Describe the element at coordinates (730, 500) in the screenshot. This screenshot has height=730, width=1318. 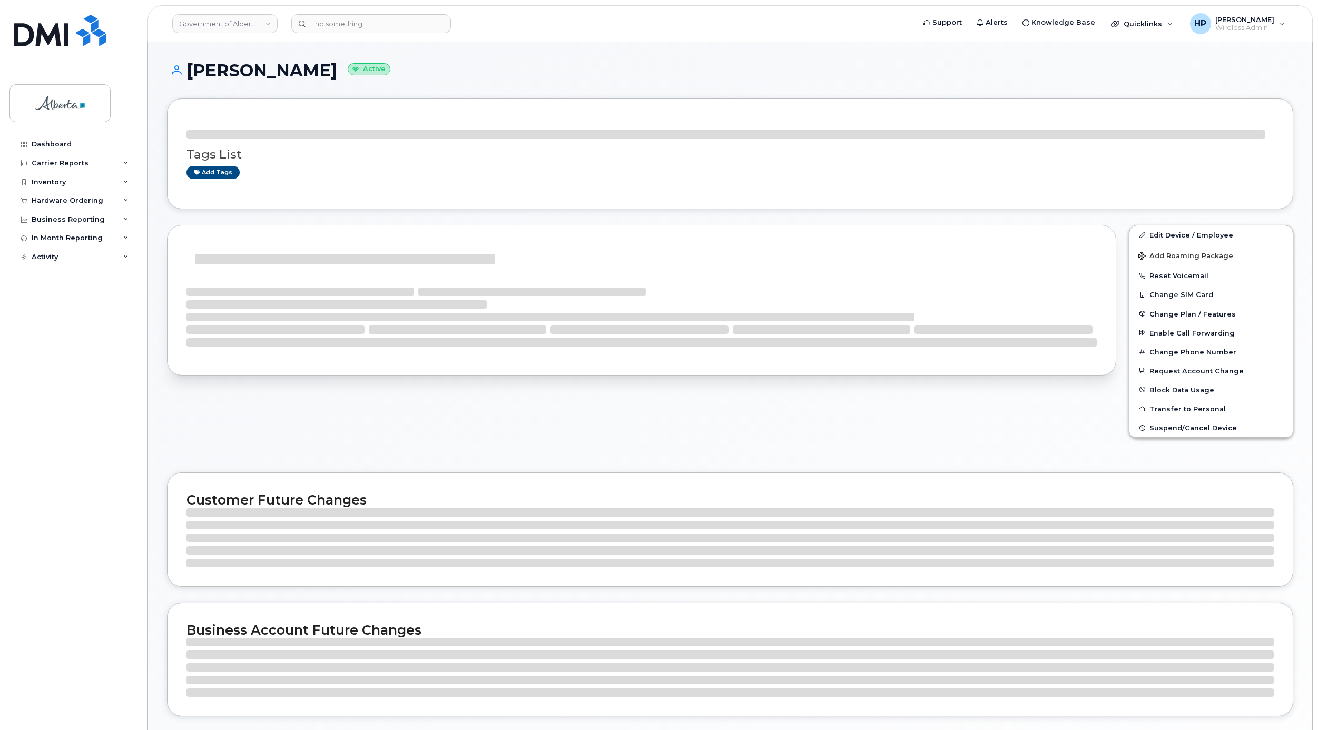
I see `h2: Customer Future Changes` at that location.